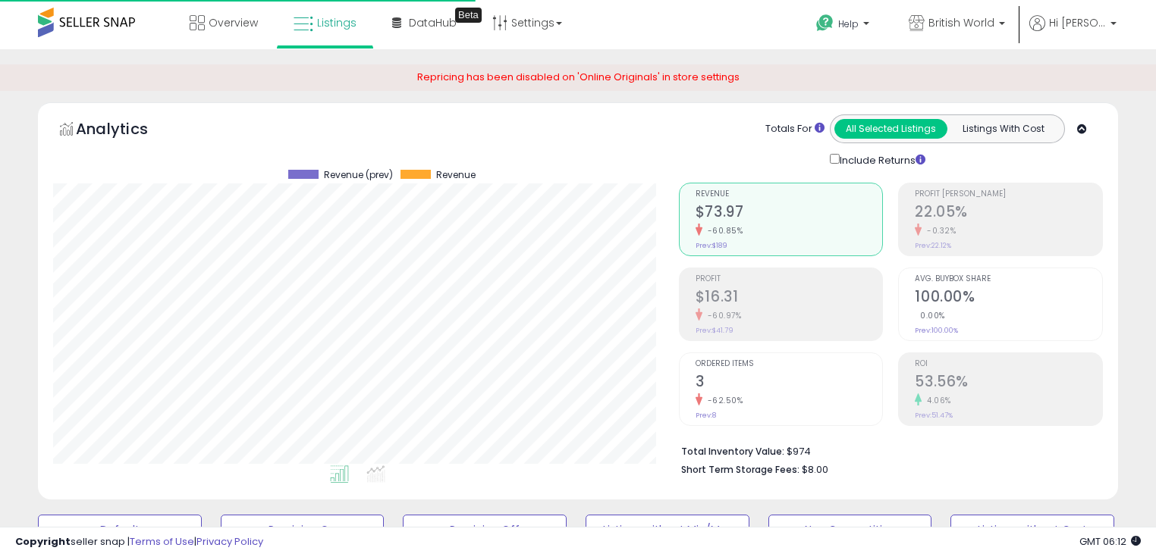  Describe the element at coordinates (337, 23) in the screenshot. I see `span: Listings` at that location.